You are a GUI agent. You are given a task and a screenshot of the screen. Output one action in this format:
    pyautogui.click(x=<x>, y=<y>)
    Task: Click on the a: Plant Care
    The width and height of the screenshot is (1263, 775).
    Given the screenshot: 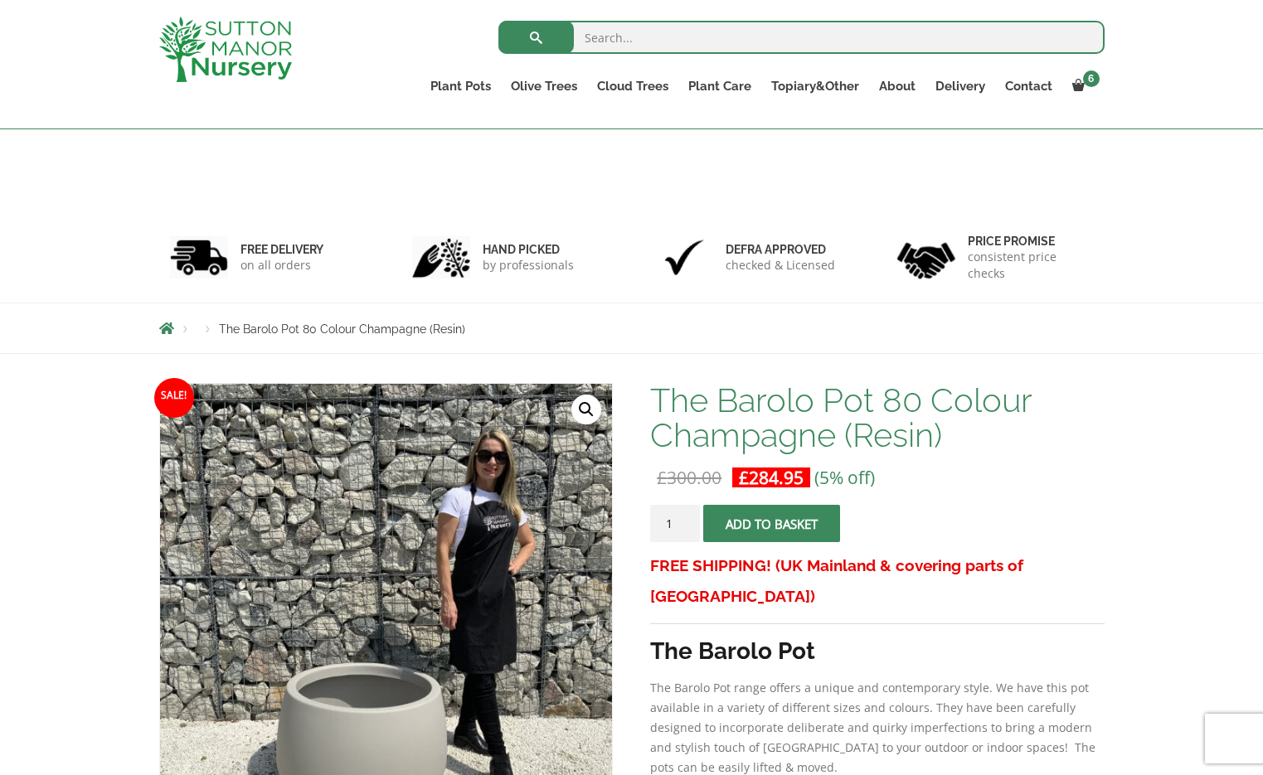 What is the action you would take?
    pyautogui.click(x=720, y=86)
    